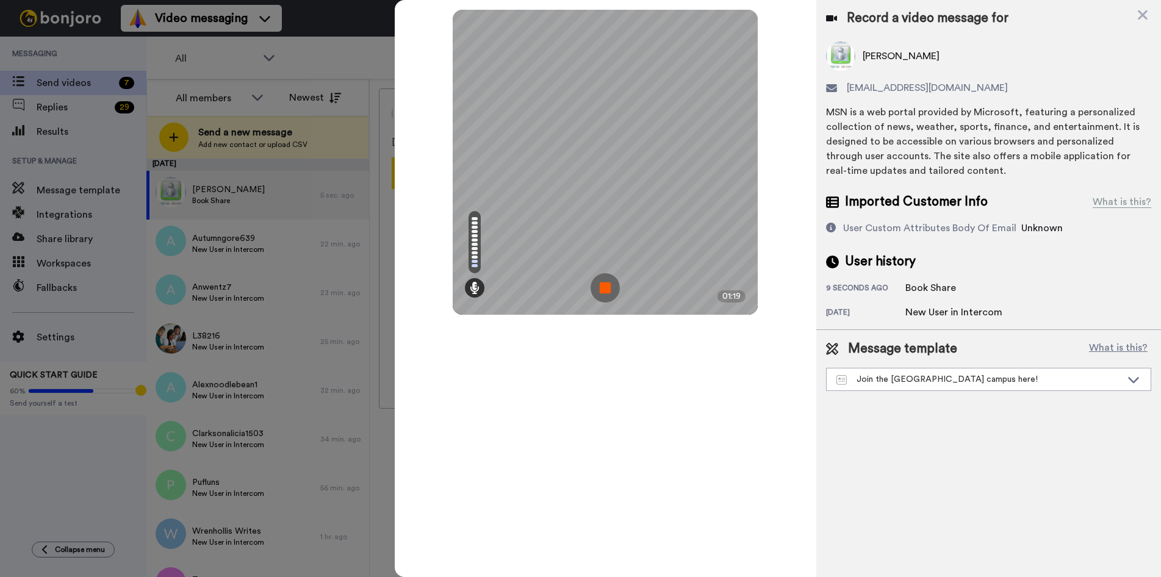 The width and height of the screenshot is (1161, 577). I want to click on img: ic_record_stop.svg, so click(605, 288).